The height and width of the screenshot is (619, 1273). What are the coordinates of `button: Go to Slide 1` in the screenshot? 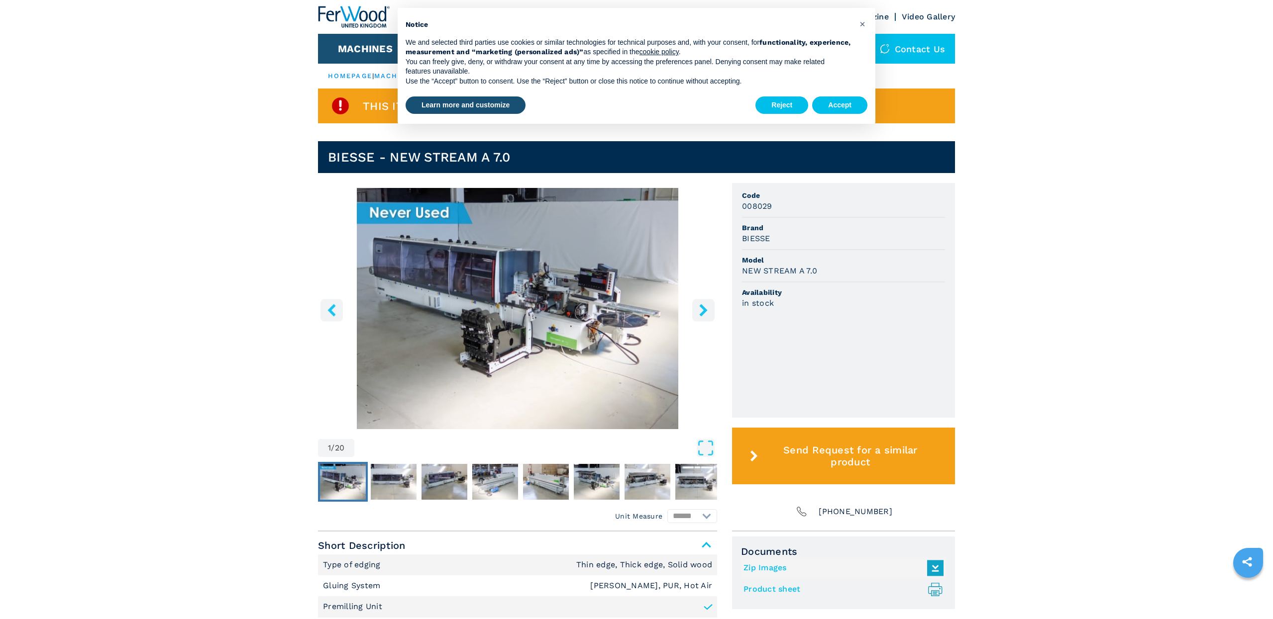 It's located at (343, 482).